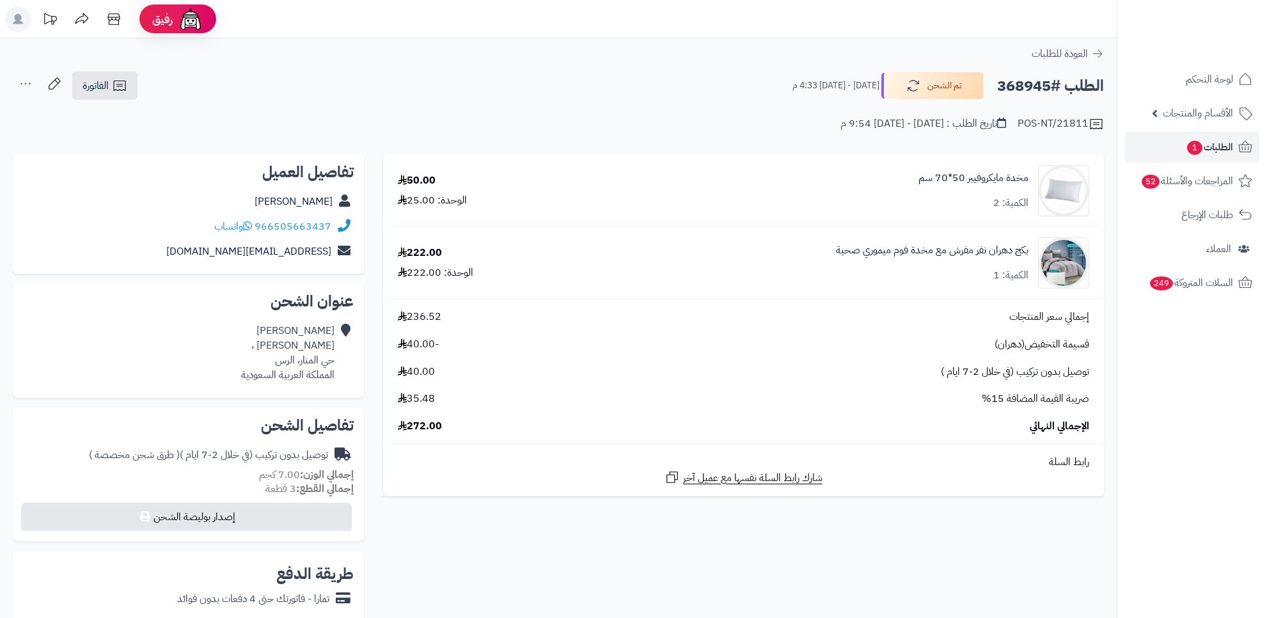  What do you see at coordinates (1210, 147) in the screenshot?
I see `span: الطلبات` at bounding box center [1210, 147].